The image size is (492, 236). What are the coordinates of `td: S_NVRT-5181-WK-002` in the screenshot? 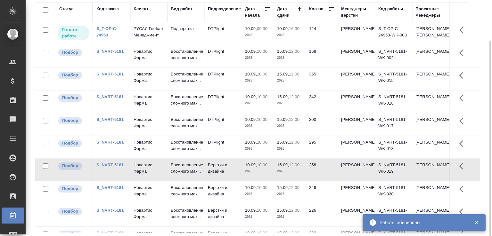 It's located at (393, 56).